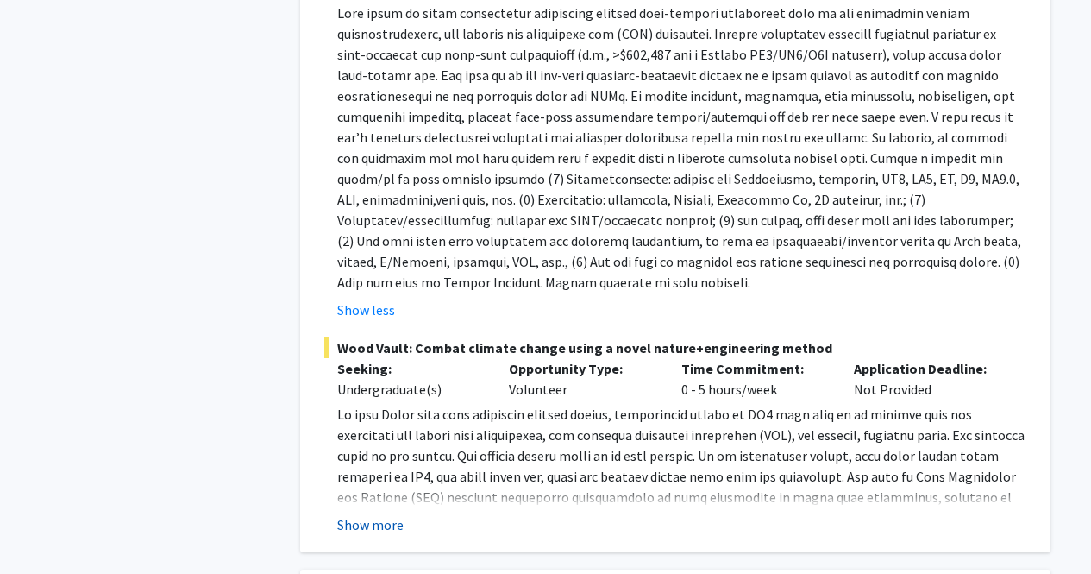  I want to click on p: Opportunity Type:, so click(582, 368).